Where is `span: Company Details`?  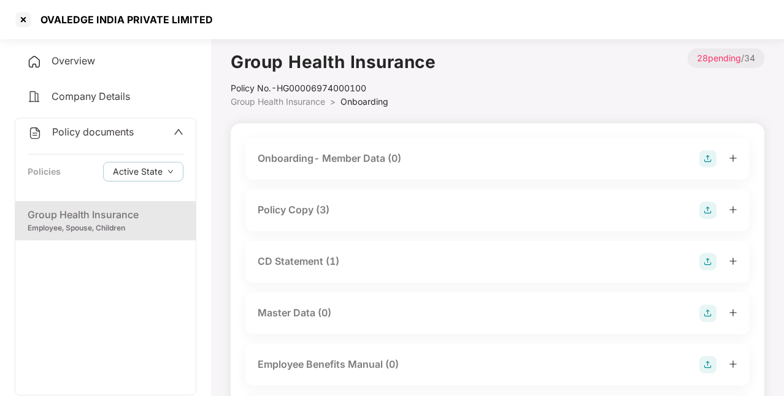
span: Company Details is located at coordinates (91, 96).